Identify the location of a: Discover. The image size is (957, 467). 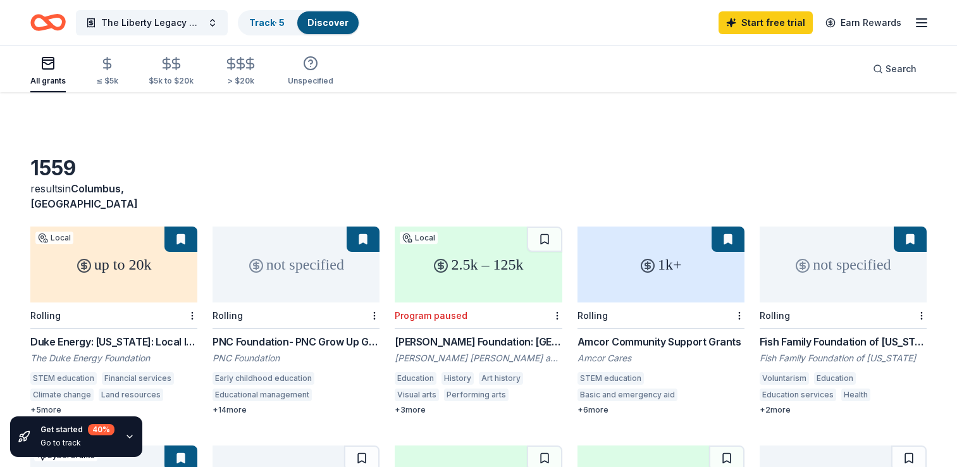
(328, 22).